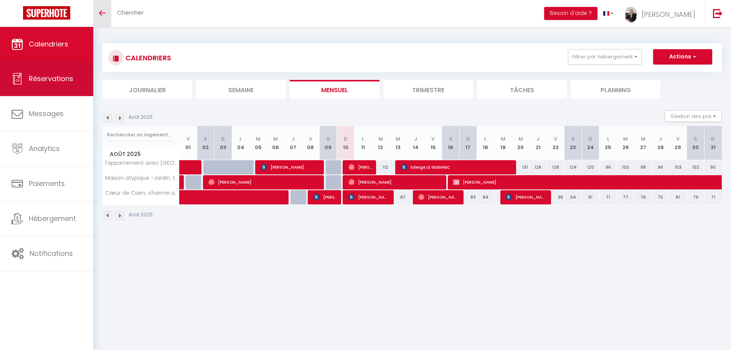 Image resolution: width=731 pixels, height=350 pixels. I want to click on div: 90, so click(713, 167).